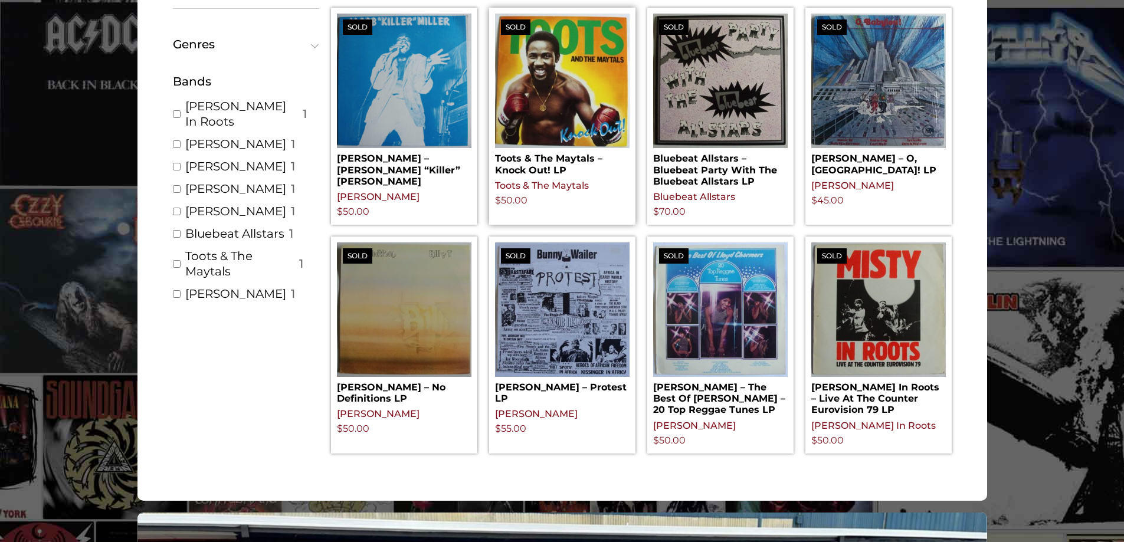  I want to click on span: Genres, so click(243, 44).